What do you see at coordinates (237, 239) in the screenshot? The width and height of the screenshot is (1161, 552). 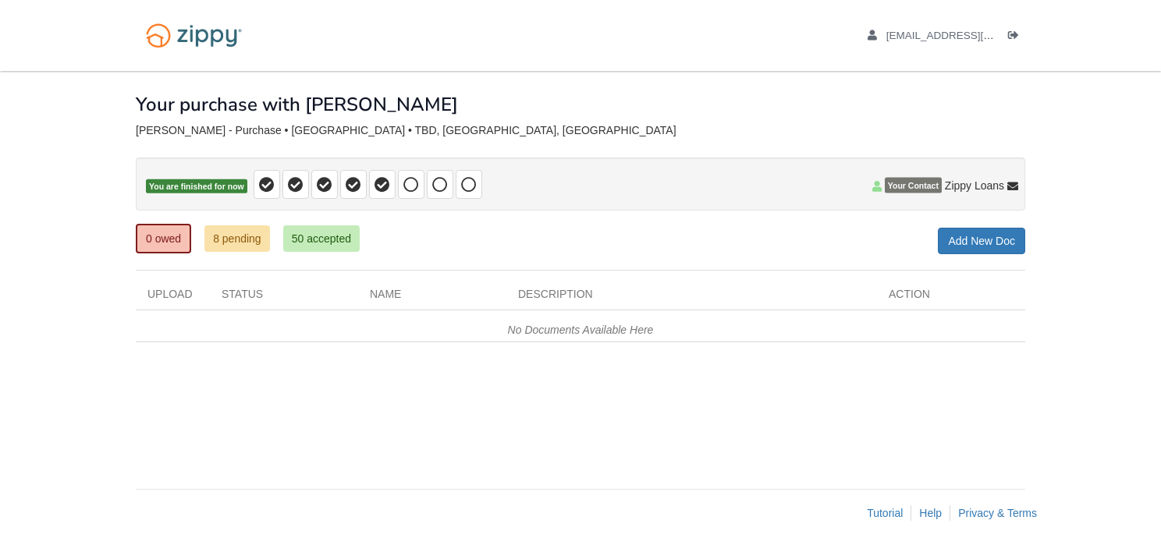 I see `a: 8 pending` at bounding box center [237, 239].